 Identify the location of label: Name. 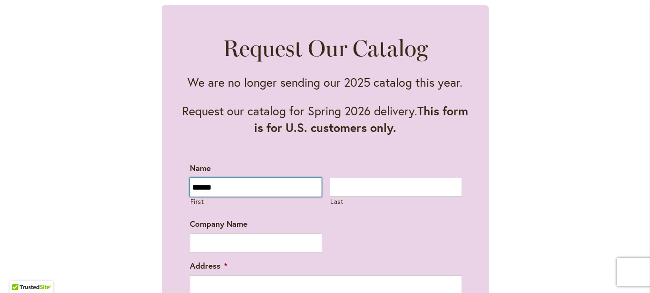
(200, 168).